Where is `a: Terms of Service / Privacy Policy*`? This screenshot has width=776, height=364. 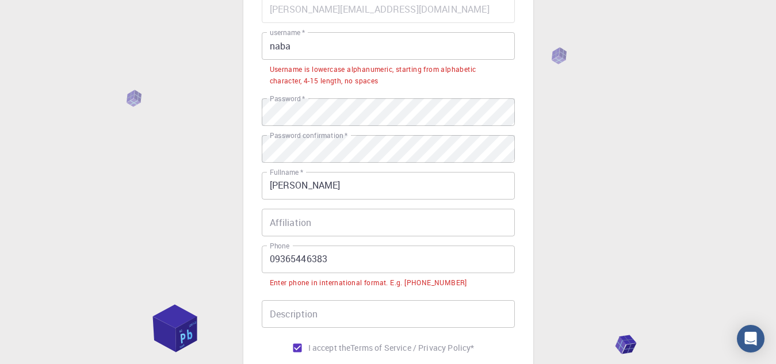
a: Terms of Service / Privacy Policy* is located at coordinates (412, 348).